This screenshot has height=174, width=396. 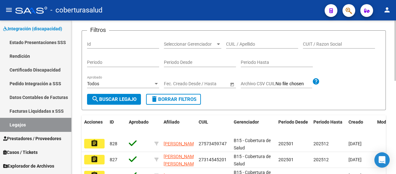 I want to click on input: End date, so click(x=205, y=84).